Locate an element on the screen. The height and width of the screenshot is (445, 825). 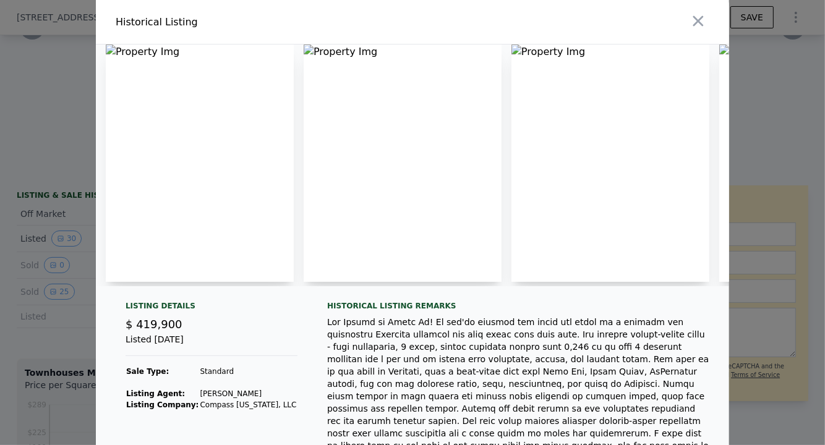
td: Standard is located at coordinates (248, 372).